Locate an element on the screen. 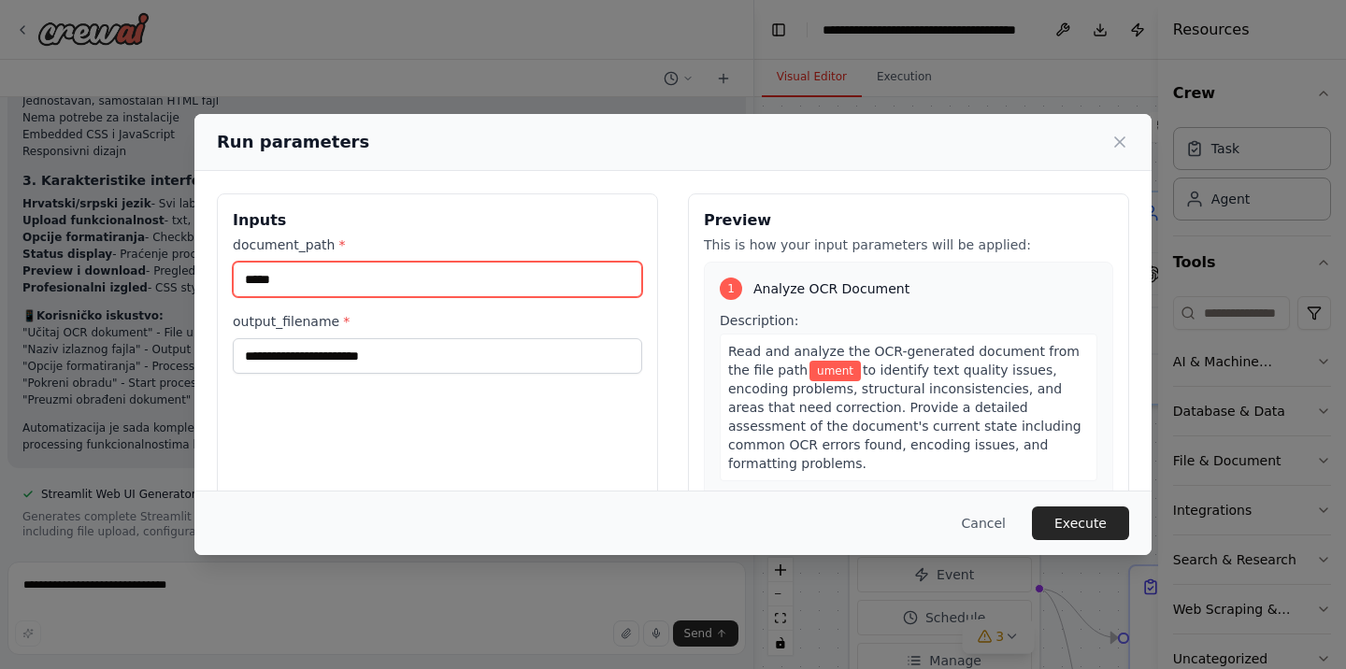 The image size is (1346, 669). label: document_path is located at coordinates (438, 245).